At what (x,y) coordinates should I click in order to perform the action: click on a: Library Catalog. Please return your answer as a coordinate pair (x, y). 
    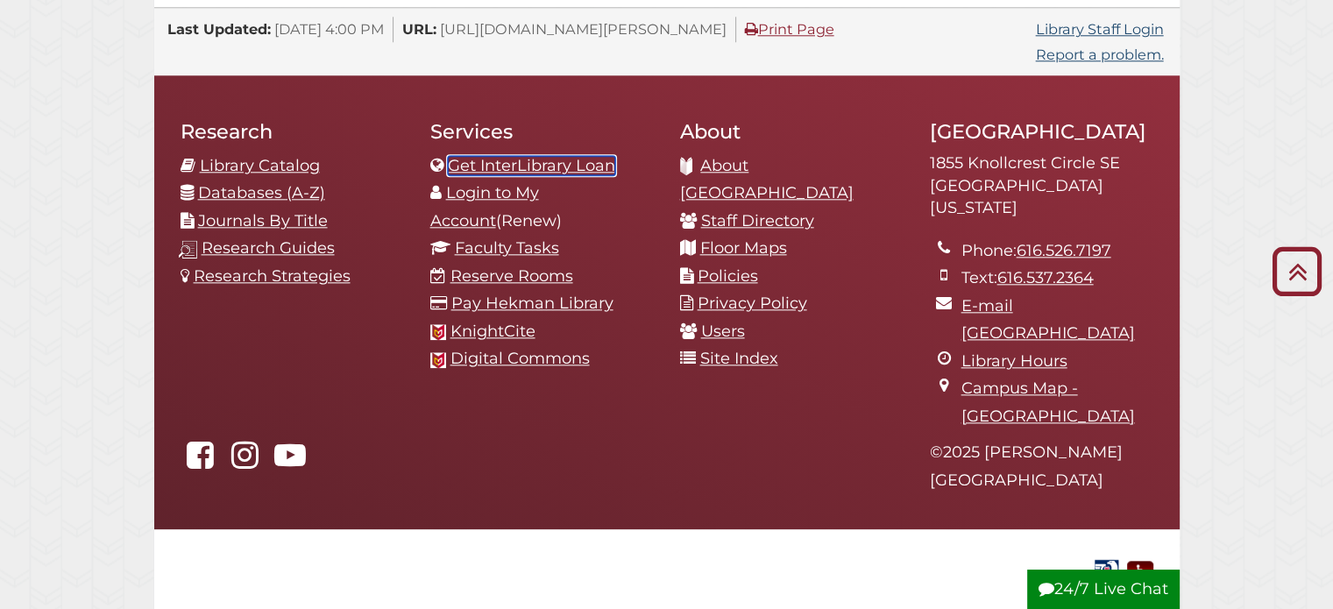
    Looking at the image, I should click on (259, 166).